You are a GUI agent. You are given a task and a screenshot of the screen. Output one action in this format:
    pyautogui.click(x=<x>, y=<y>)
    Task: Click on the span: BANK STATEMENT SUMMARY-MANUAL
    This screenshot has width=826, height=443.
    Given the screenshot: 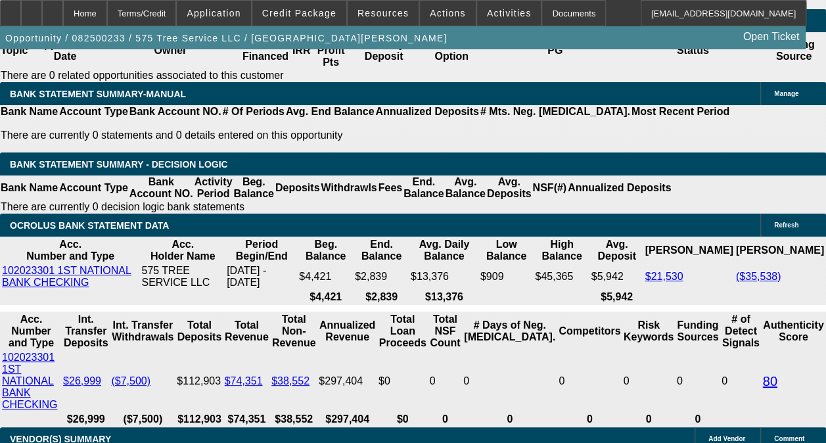 What is the action you would take?
    pyautogui.click(x=98, y=94)
    